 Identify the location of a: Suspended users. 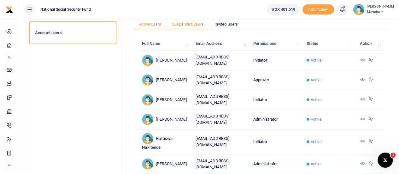
(187, 24).